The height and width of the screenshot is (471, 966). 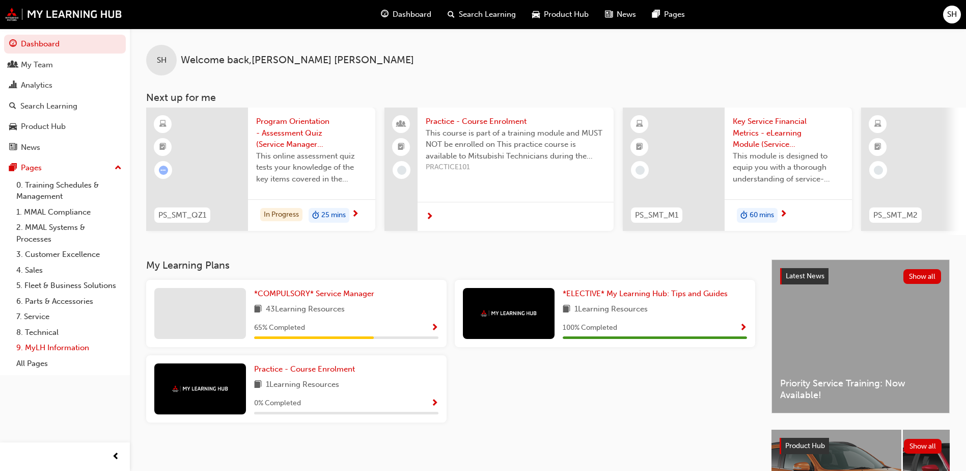 I want to click on a: Product Hub, so click(x=65, y=126).